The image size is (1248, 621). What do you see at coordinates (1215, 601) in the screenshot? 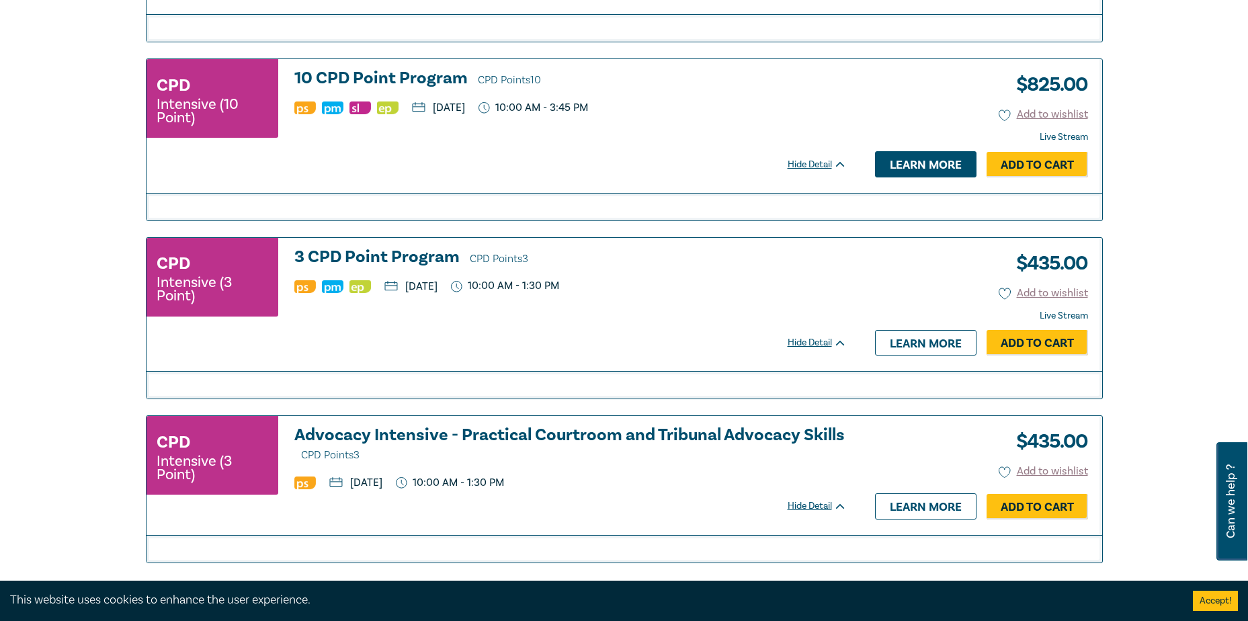
I see `button: Accept cookies` at bounding box center [1215, 601].